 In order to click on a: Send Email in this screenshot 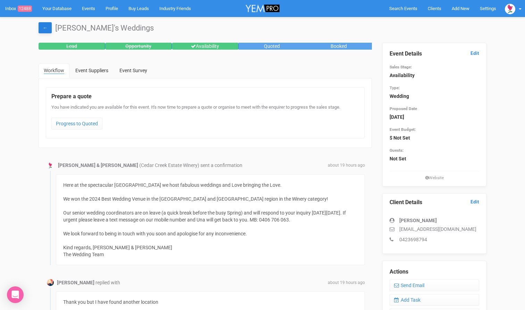, I will do `click(435, 286)`.